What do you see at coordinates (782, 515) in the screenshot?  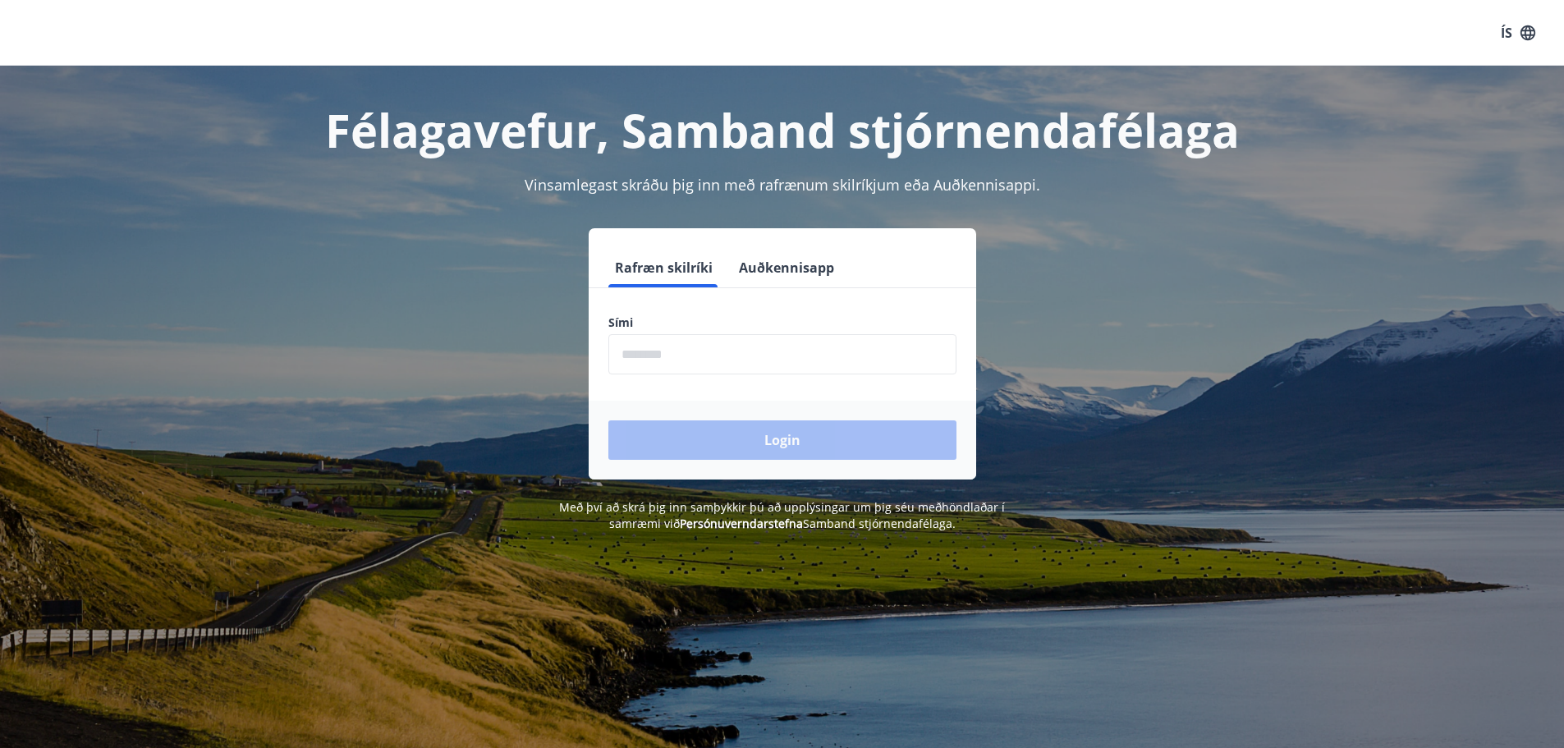 I see `span: Með því að skrá þig inn samþykkir þú að upplýsingar um þig séu meðhöndlaðar í samræmi við Samband...` at bounding box center [782, 515].